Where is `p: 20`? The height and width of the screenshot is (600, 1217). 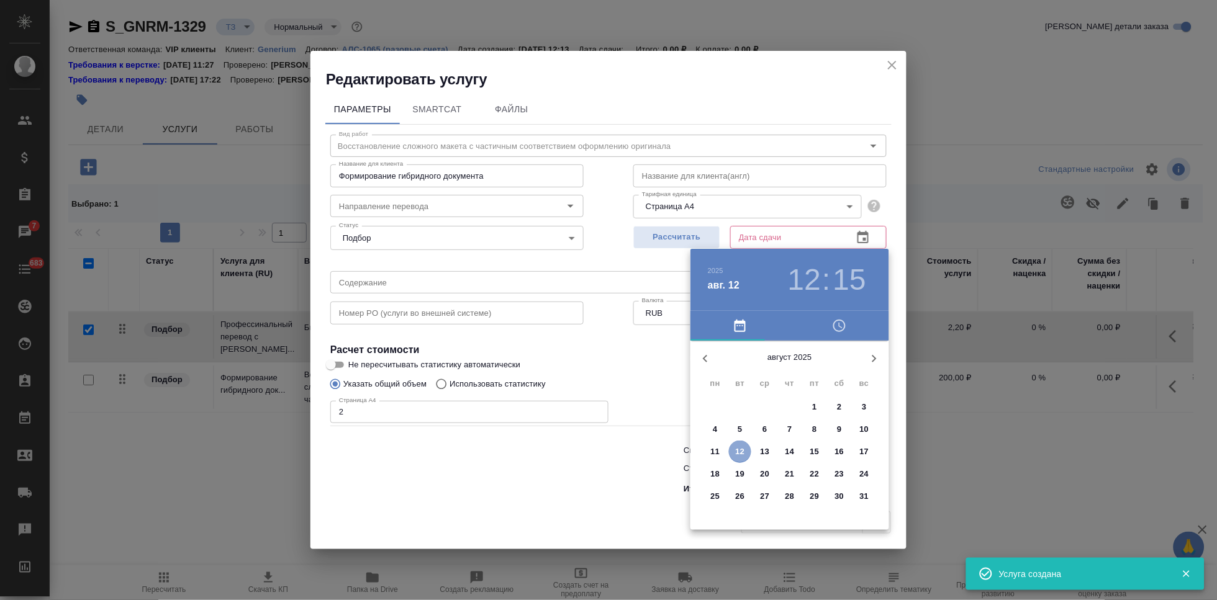
p: 20 is located at coordinates (765, 474).